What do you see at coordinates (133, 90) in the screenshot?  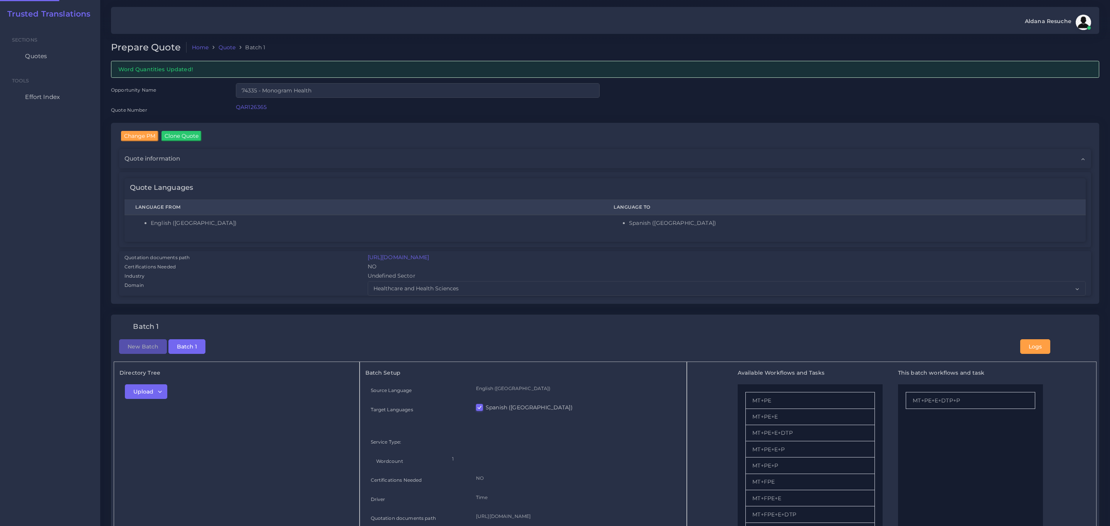 I see `label: Opportunity Name` at bounding box center [133, 90].